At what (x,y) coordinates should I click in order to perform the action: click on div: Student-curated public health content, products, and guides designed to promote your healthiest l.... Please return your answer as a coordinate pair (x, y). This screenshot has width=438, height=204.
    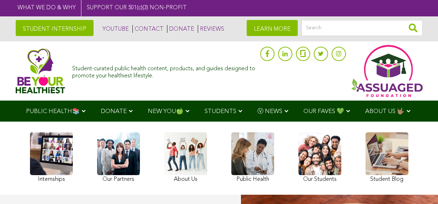
    Looking at the image, I should click on (164, 71).